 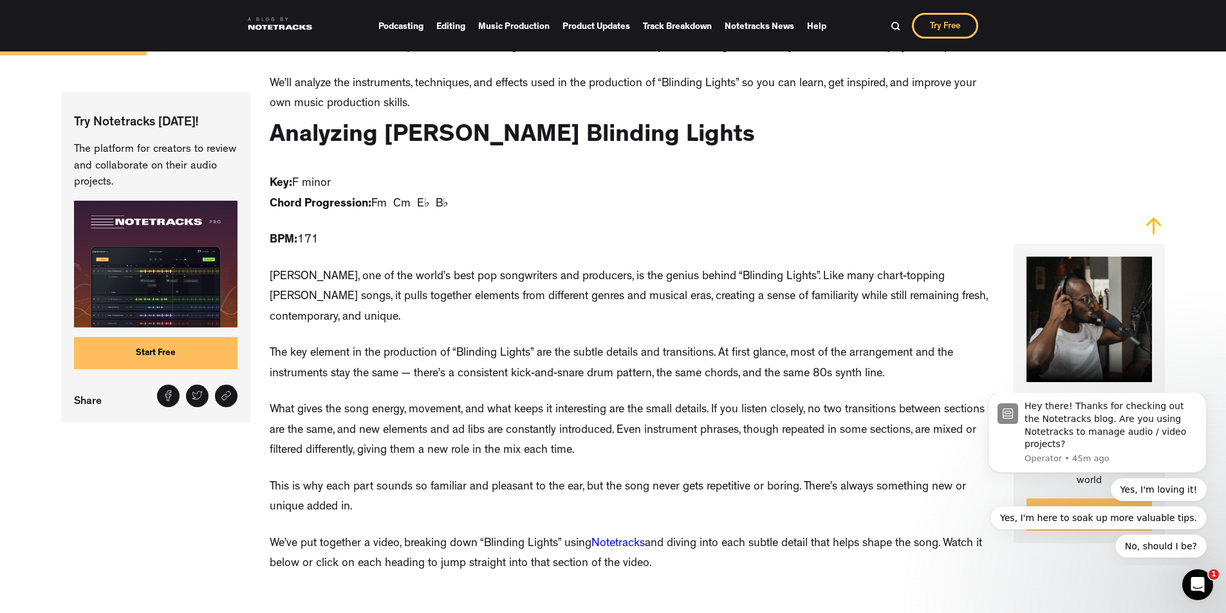 I want to click on p: The platform for creators to review and collaborate on their audio projects., so click(x=155, y=166).